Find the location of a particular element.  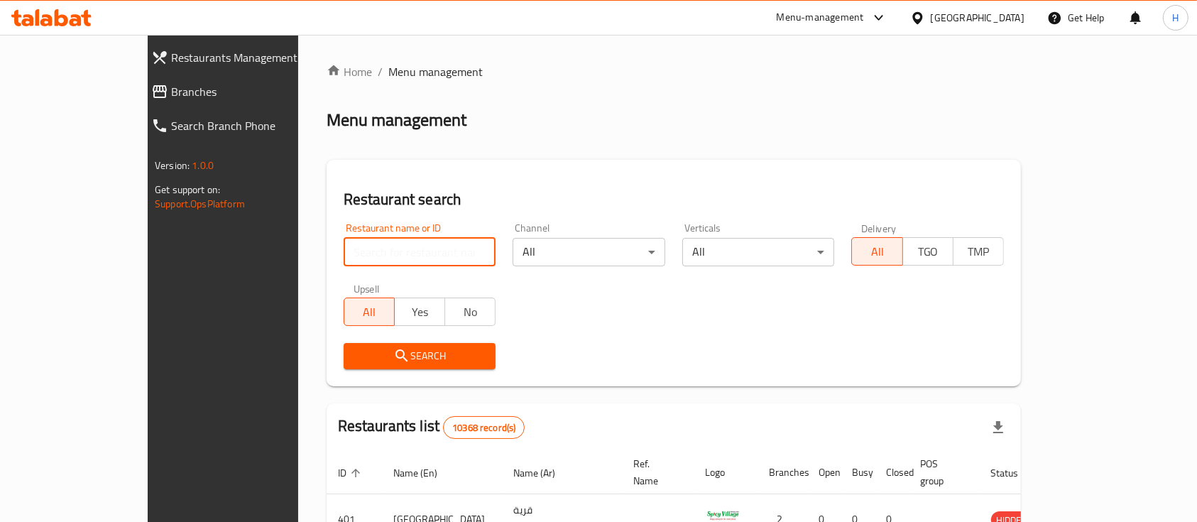

div: Export file is located at coordinates (998, 428).